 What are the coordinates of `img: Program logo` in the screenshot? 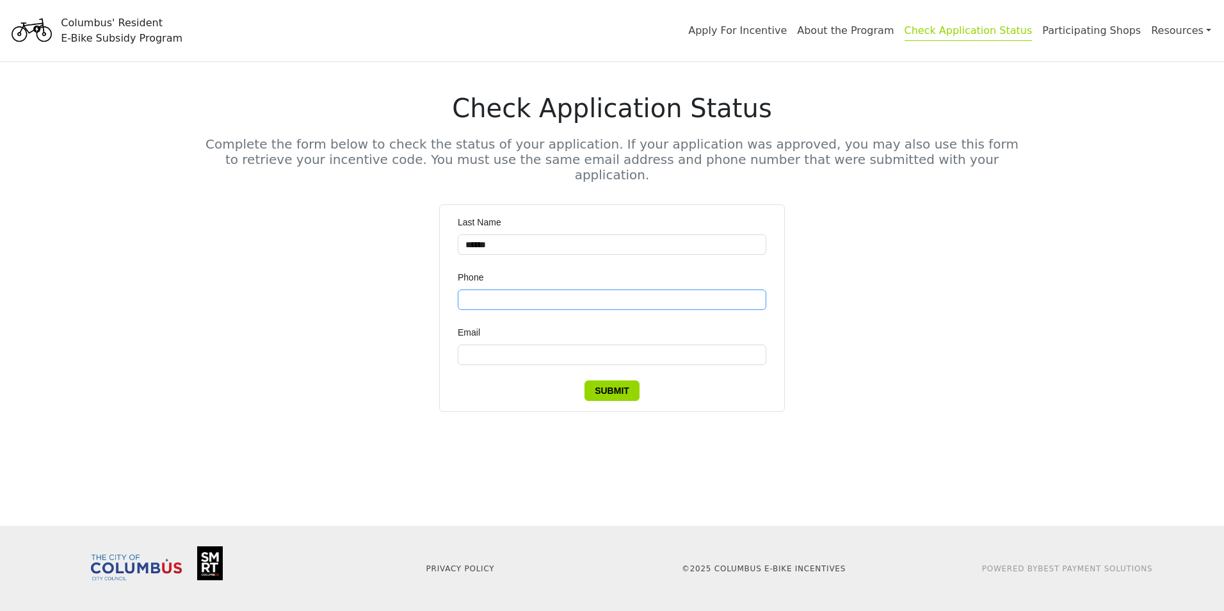 It's located at (31, 31).